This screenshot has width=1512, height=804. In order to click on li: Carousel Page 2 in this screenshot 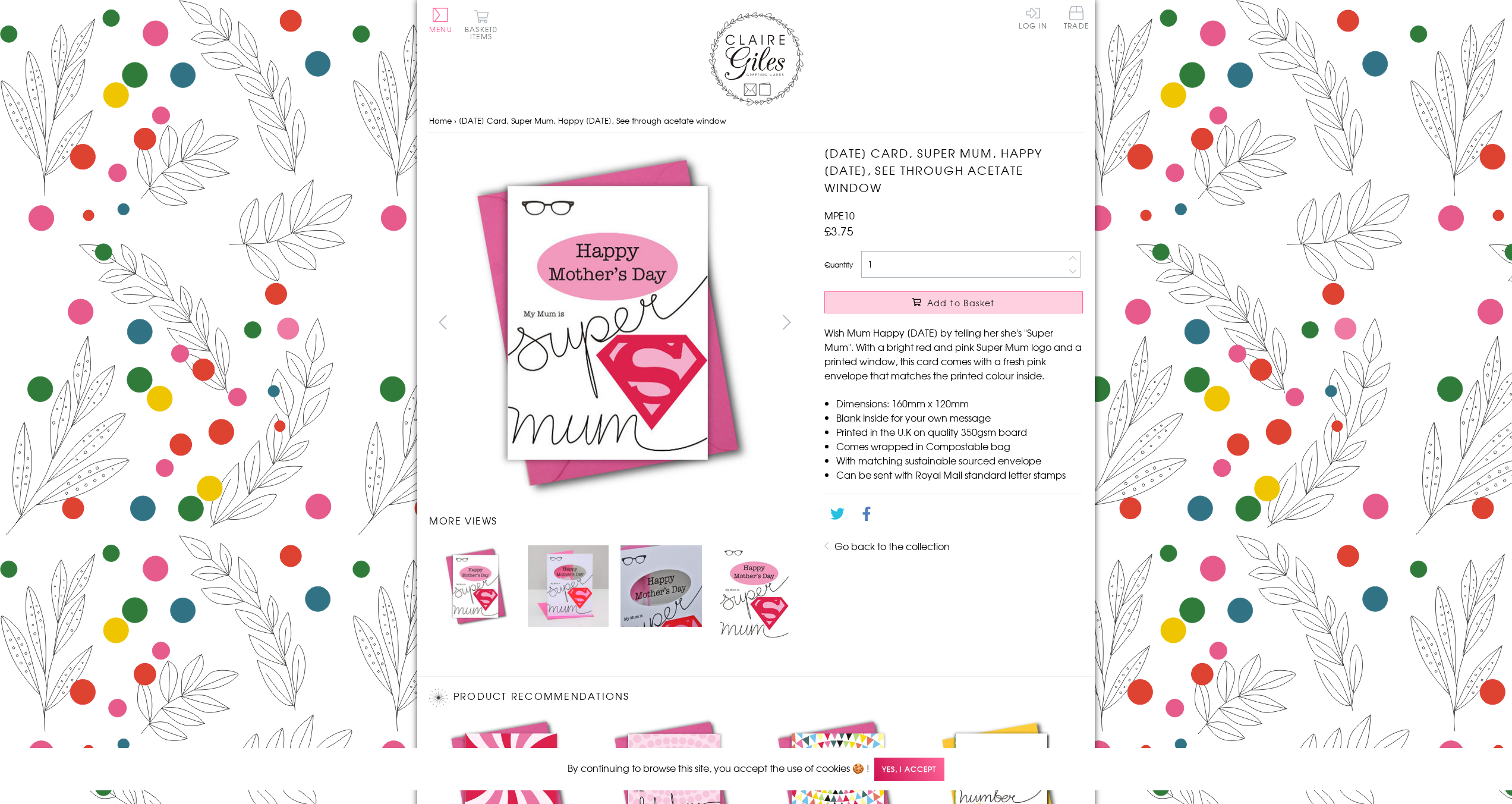, I will do `click(568, 593)`.